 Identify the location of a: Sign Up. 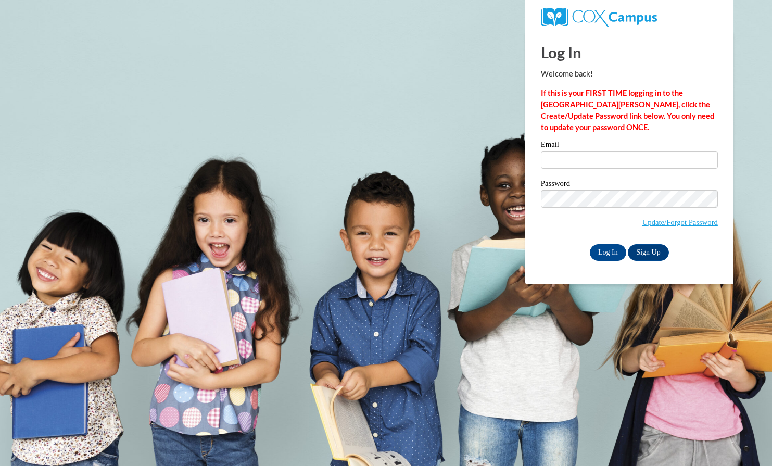
(648, 253).